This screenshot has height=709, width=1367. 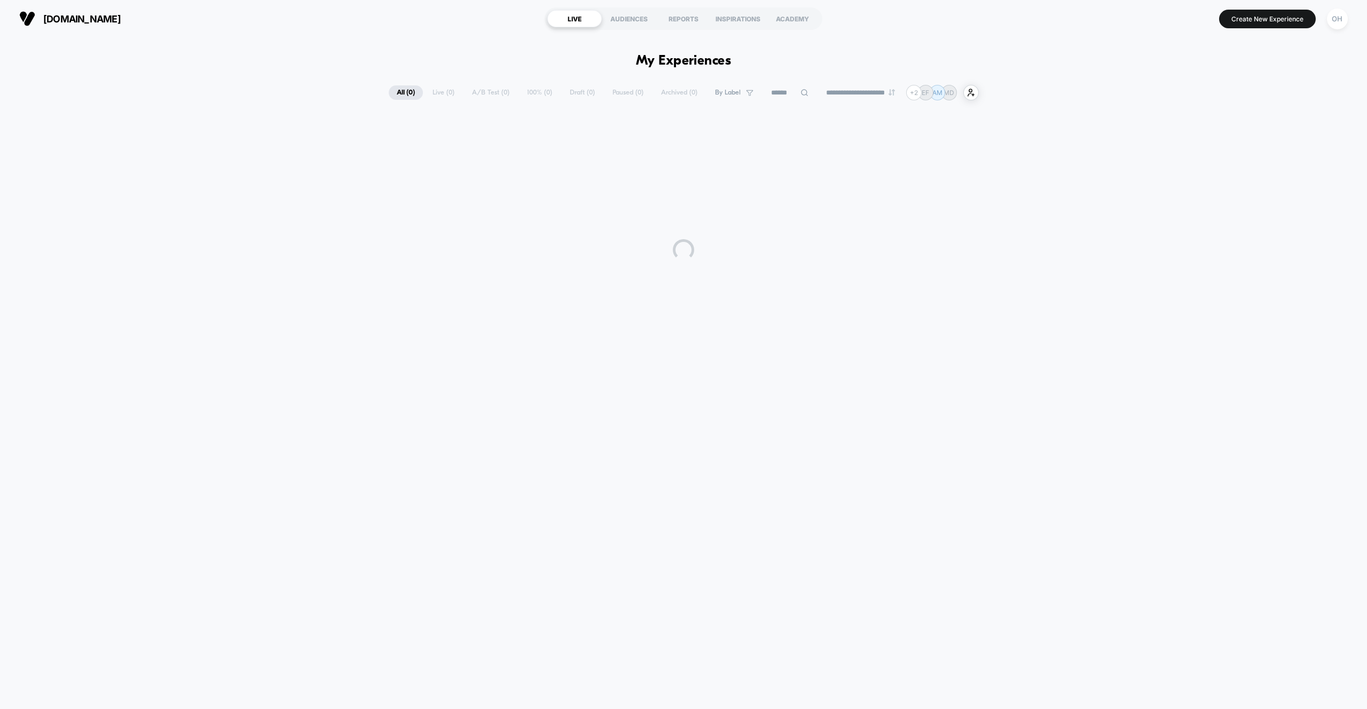 I want to click on p: AM, so click(x=937, y=92).